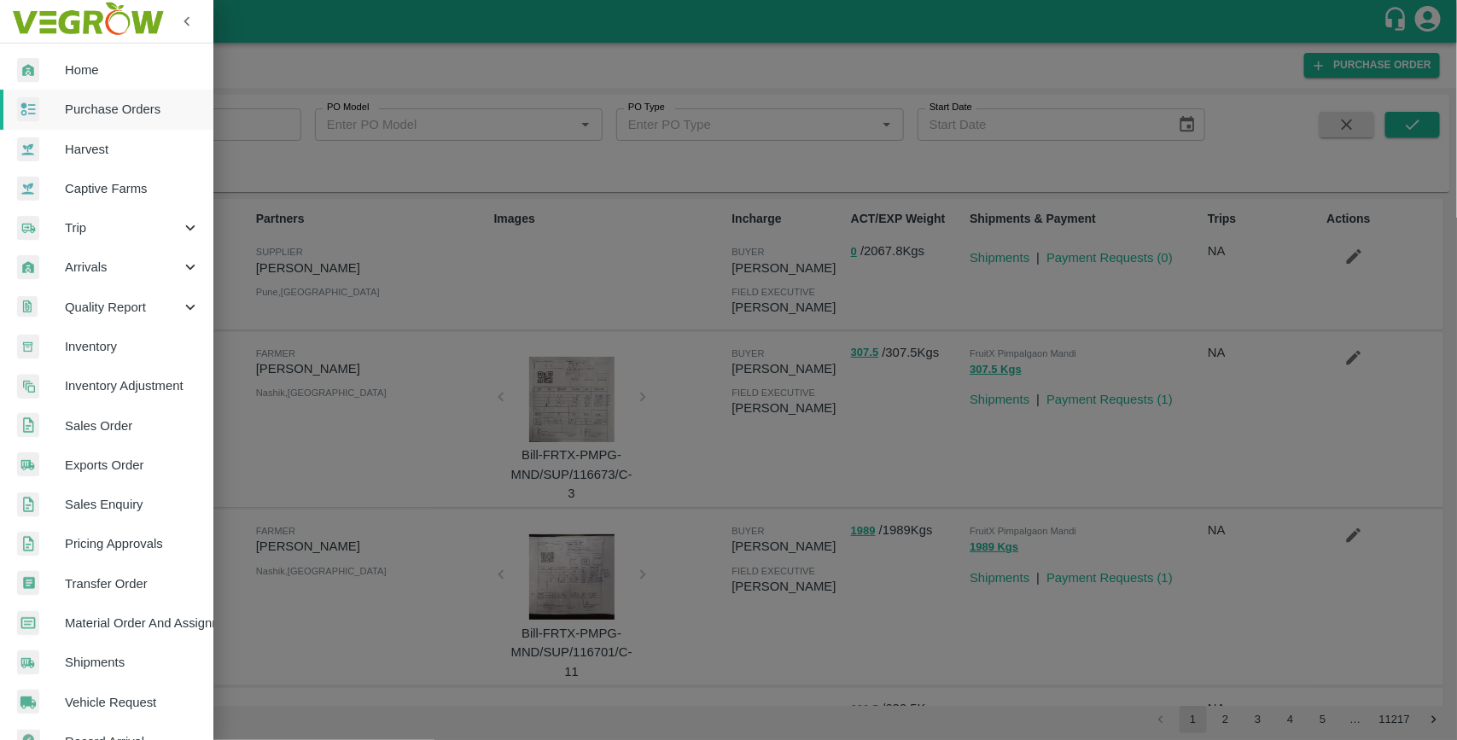 This screenshot has width=1457, height=740. I want to click on img: whTransfer, so click(28, 583).